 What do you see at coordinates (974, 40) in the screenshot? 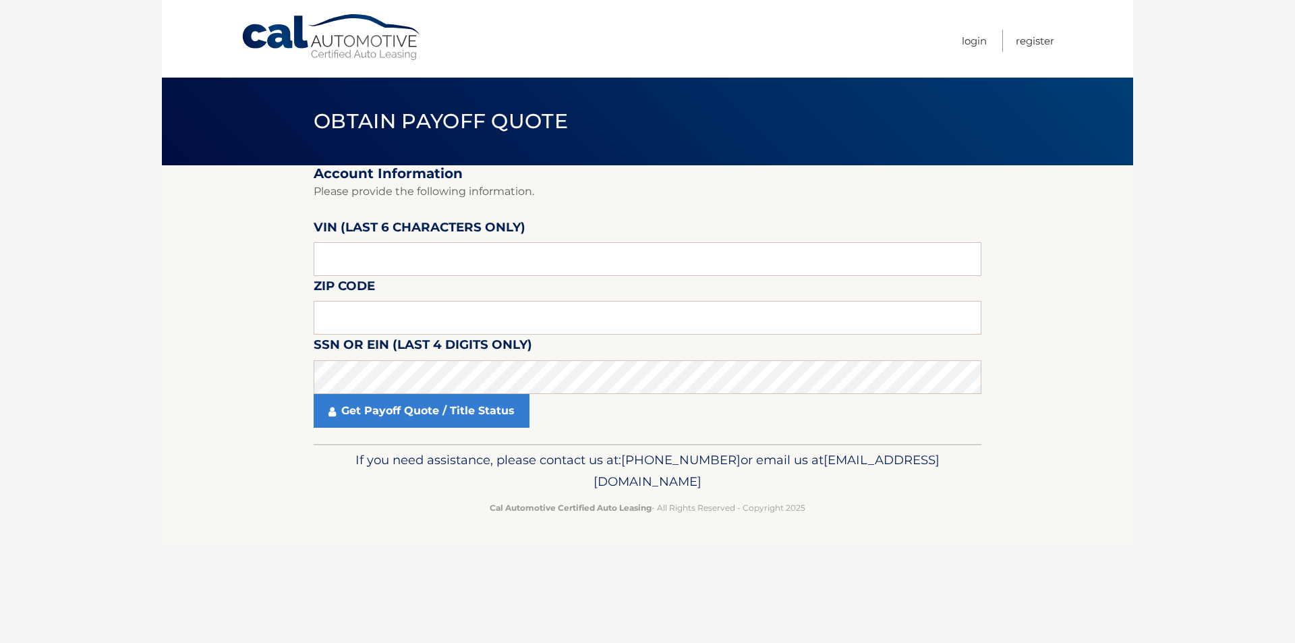
I see `a: Login` at bounding box center [974, 40].